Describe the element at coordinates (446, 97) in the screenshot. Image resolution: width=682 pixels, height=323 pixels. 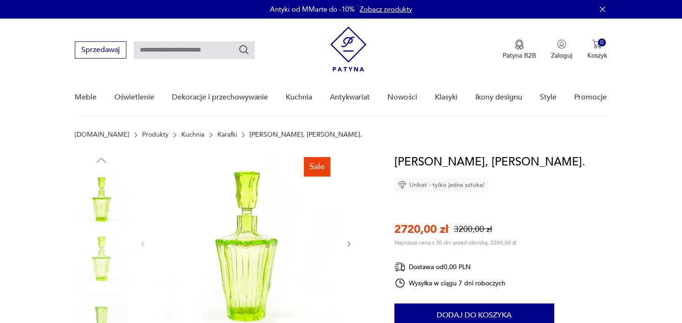
I see `a: Klasyki` at that location.